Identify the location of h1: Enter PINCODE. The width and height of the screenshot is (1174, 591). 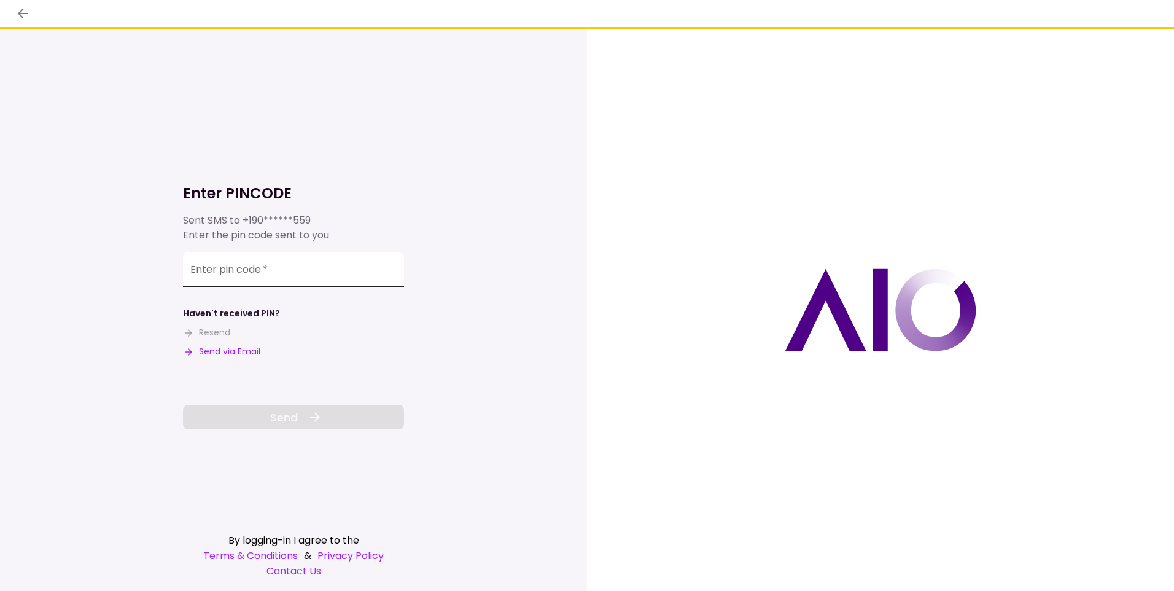
(294, 193).